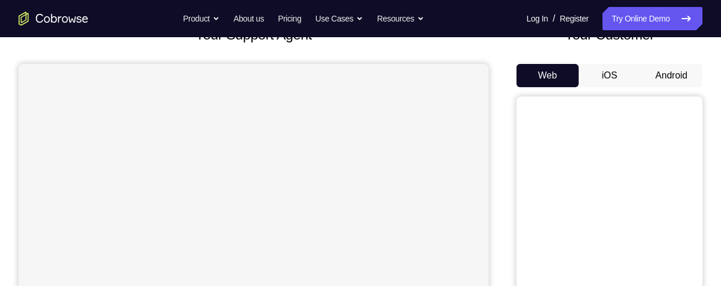 The width and height of the screenshot is (721, 286). I want to click on a: Pricing, so click(289, 19).